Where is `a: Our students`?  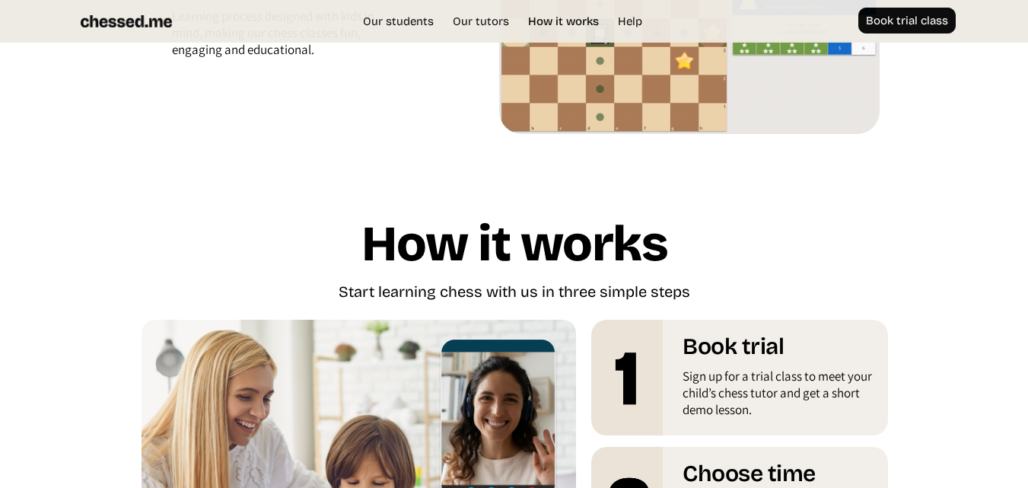
a: Our students is located at coordinates (398, 21).